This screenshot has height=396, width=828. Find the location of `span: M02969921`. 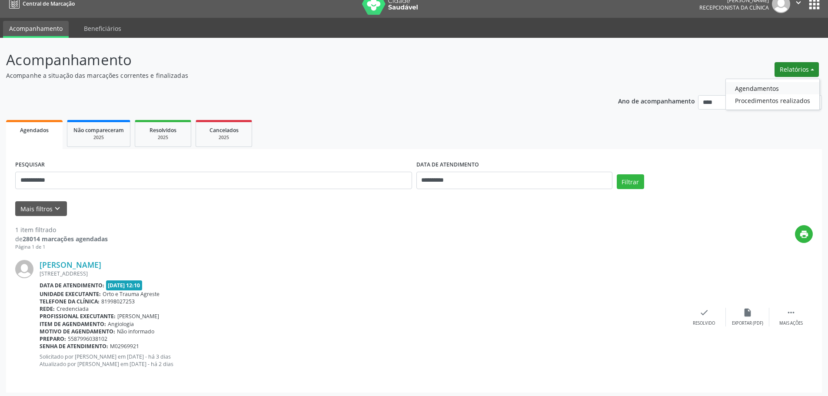

span: M02969921 is located at coordinates (124, 346).